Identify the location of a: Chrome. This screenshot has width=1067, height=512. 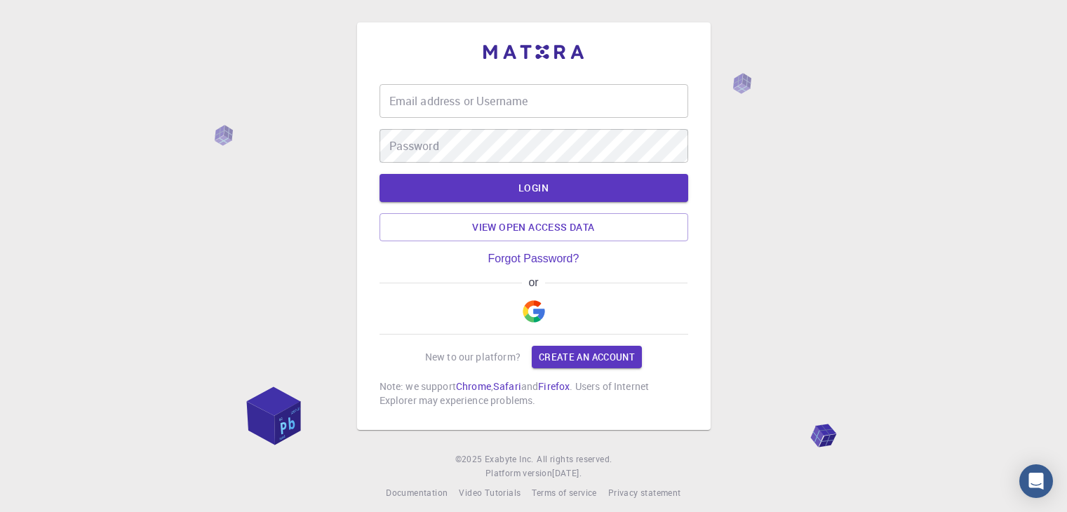
(474, 386).